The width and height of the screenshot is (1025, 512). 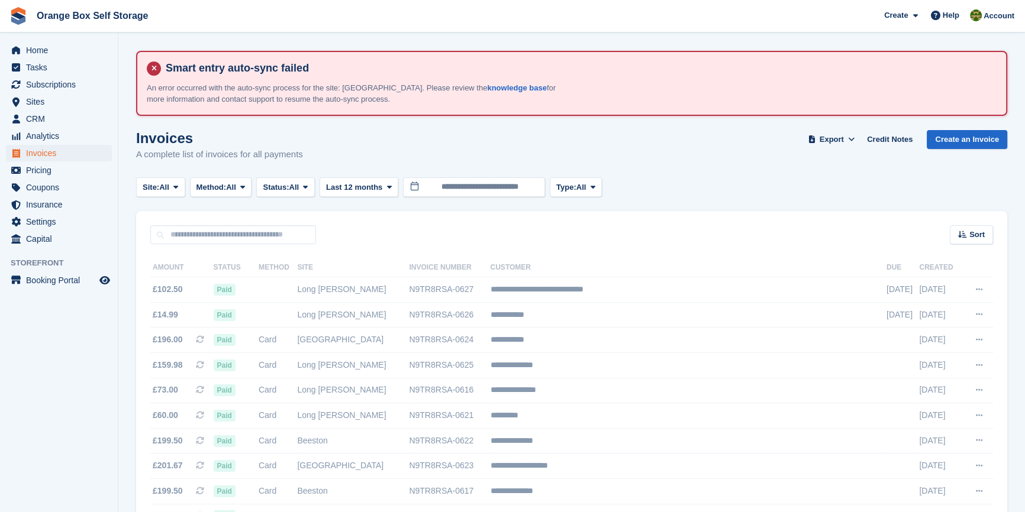 What do you see at coordinates (62, 222) in the screenshot?
I see `span: Settings` at bounding box center [62, 222].